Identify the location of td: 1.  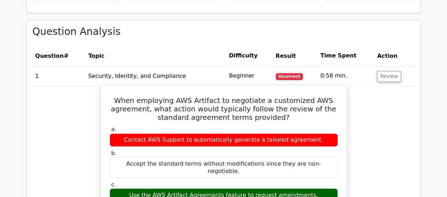
(59, 76).